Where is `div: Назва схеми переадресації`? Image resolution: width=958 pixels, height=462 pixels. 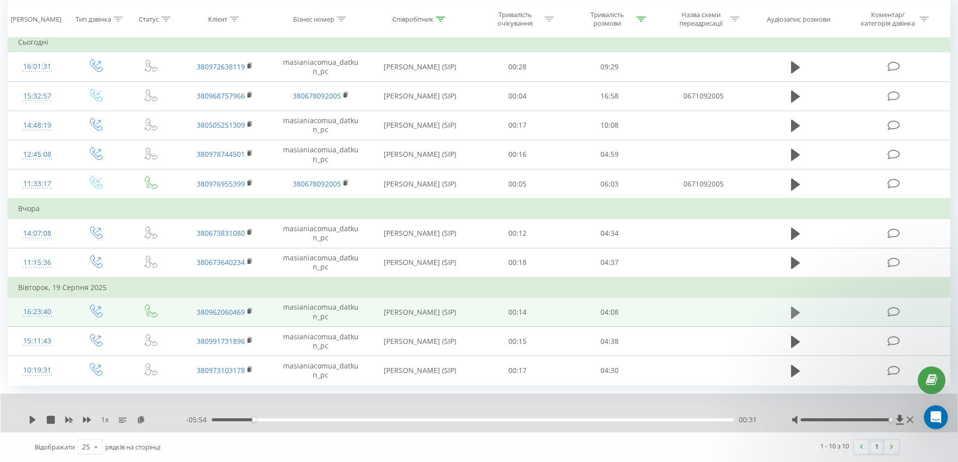
div: Назва схеми переадресації is located at coordinates (701, 19).